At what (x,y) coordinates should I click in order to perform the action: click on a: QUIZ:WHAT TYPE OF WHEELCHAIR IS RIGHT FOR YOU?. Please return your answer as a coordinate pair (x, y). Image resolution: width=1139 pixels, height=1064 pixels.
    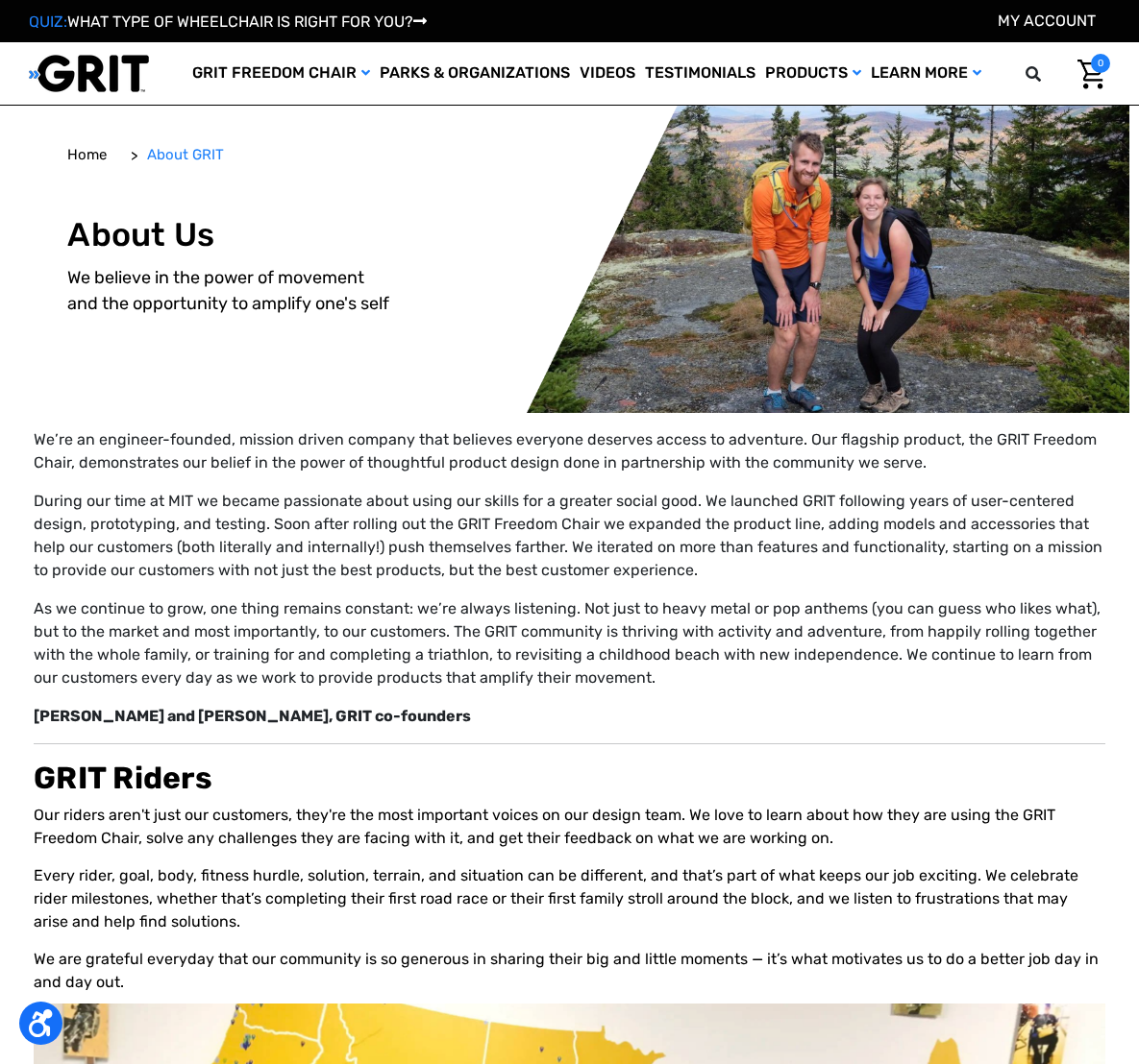
    Looking at the image, I should click on (228, 22).